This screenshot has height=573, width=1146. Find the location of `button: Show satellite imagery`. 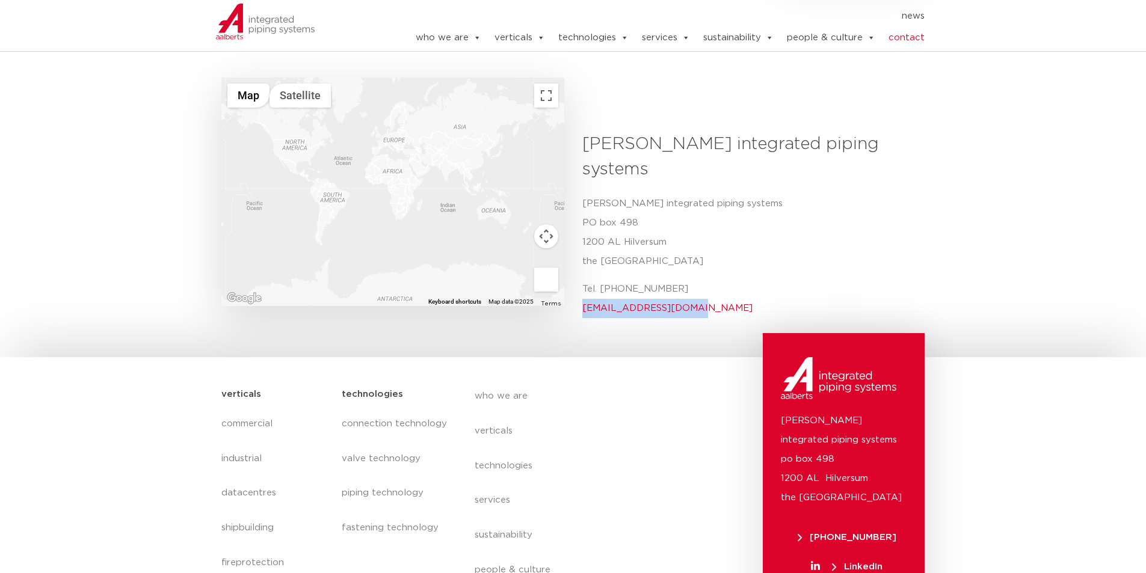

button: Show satellite imagery is located at coordinates (300, 96).